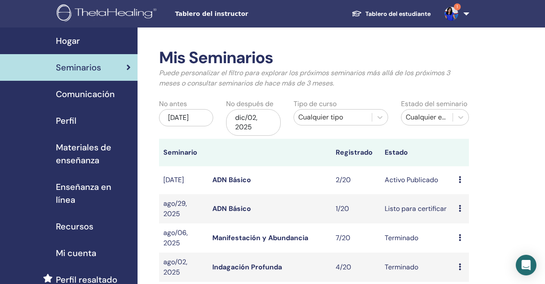  Describe the element at coordinates (391, 14) in the screenshot. I see `a: Tablero del estudiante` at that location.